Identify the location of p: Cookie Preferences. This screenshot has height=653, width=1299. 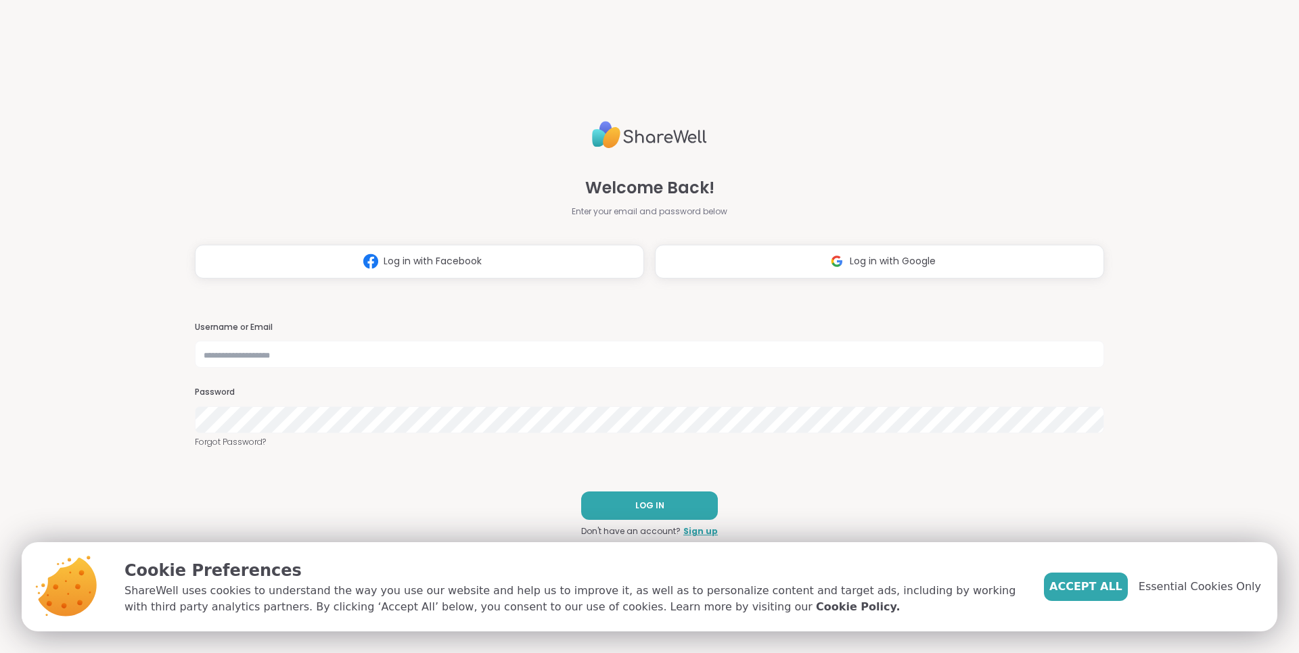
(573, 571).